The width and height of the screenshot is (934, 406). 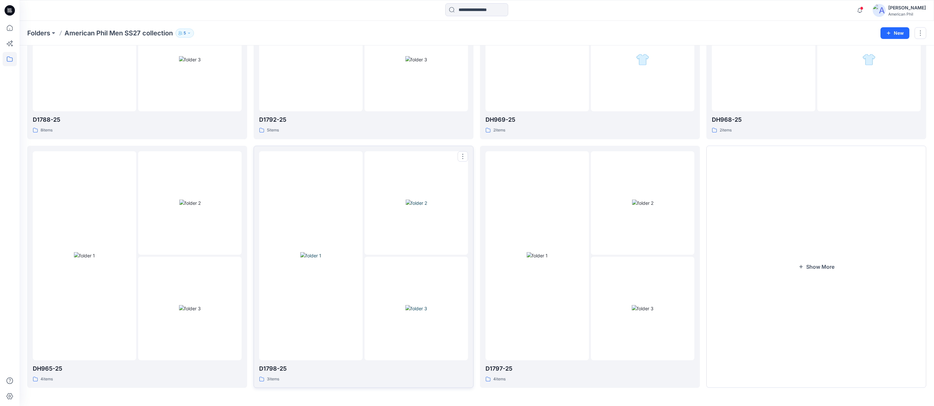 What do you see at coordinates (184, 33) in the screenshot?
I see `button: 5` at bounding box center [184, 33].